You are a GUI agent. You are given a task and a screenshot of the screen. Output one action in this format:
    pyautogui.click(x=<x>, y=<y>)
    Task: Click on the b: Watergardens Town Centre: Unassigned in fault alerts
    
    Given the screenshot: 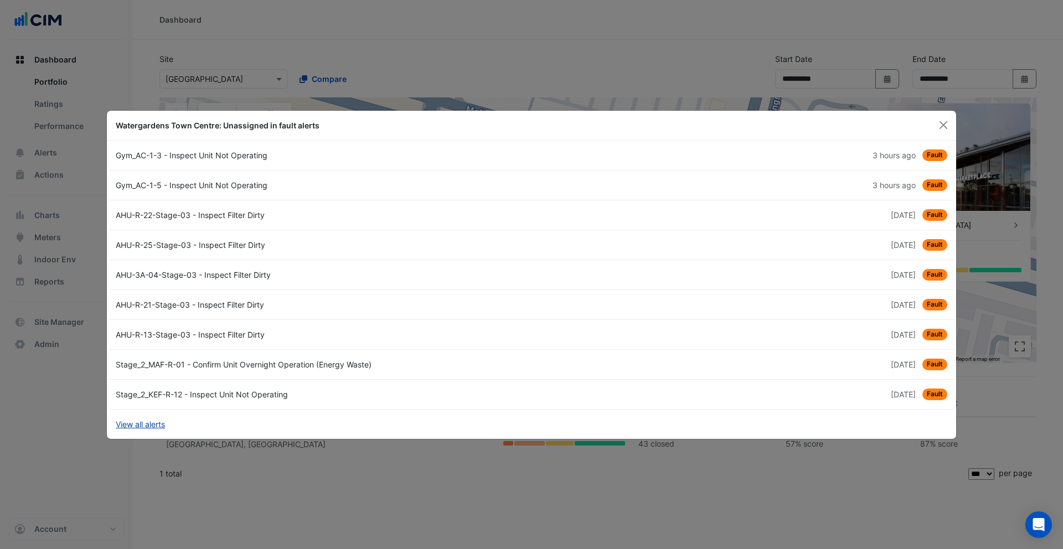 What is the action you would take?
    pyautogui.click(x=218, y=125)
    